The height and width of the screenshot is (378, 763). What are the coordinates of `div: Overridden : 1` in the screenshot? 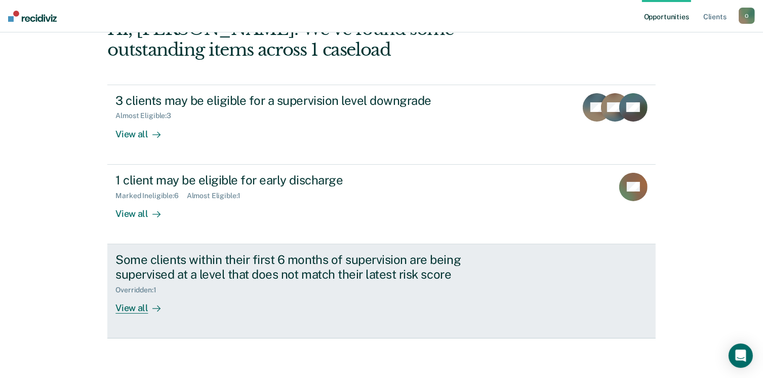 It's located at (140, 290).